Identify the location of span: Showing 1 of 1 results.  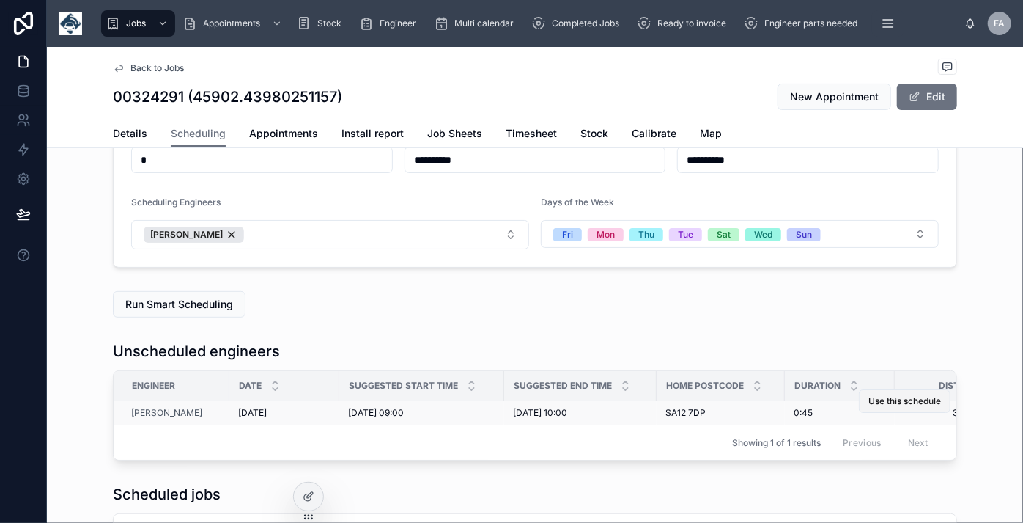
(776, 443).